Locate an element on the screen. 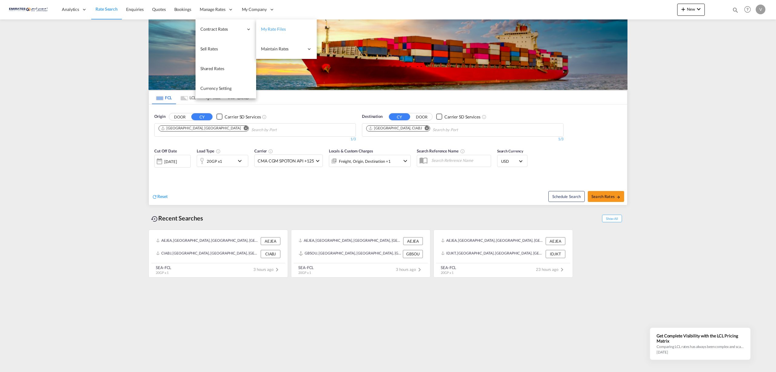  span: Search Reference Name is located at coordinates (441, 151).